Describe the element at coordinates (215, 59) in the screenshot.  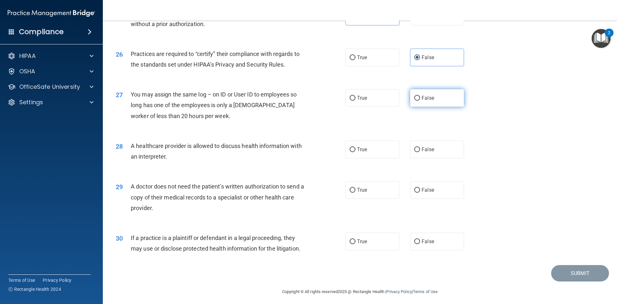
I see `span: Practices are required to “certify” their compliance with regards to the standards set under HIPA...` at that location.